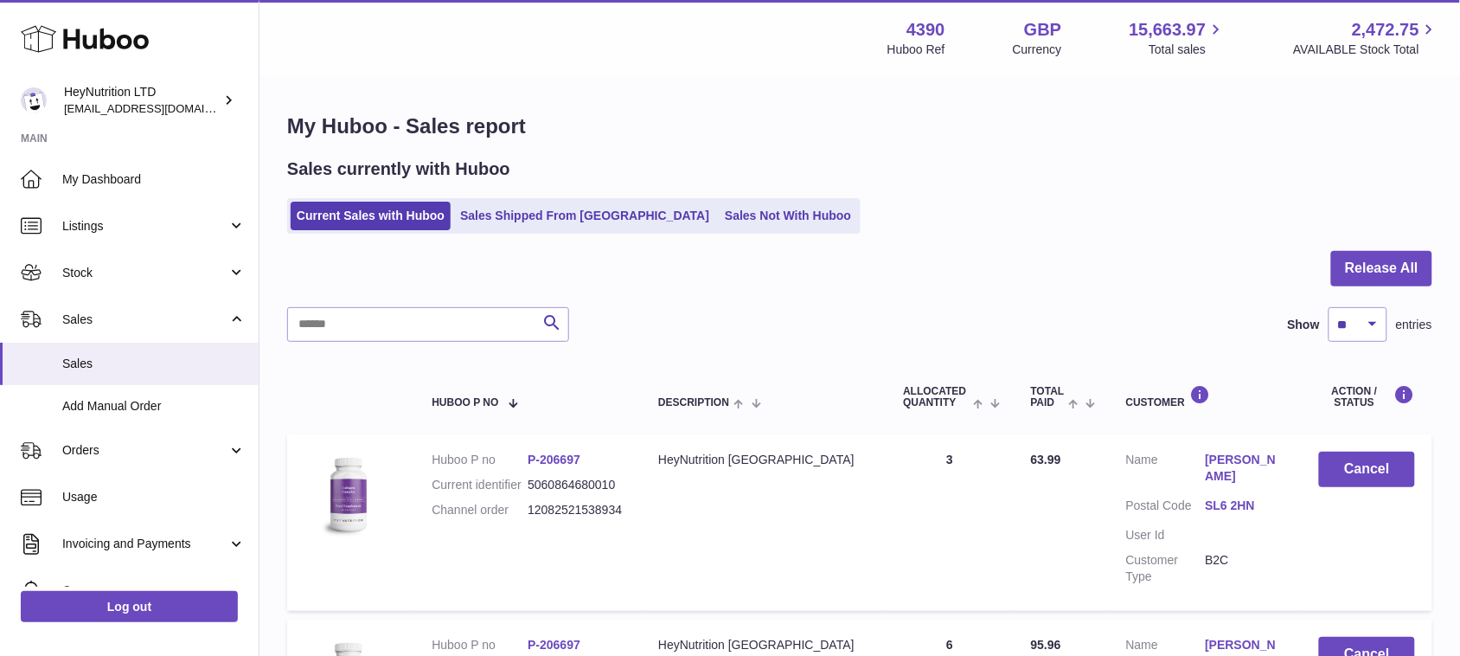 Image resolution: width=1460 pixels, height=656 pixels. Describe the element at coordinates (1046, 645) in the screenshot. I see `span: 95.96` at that location.